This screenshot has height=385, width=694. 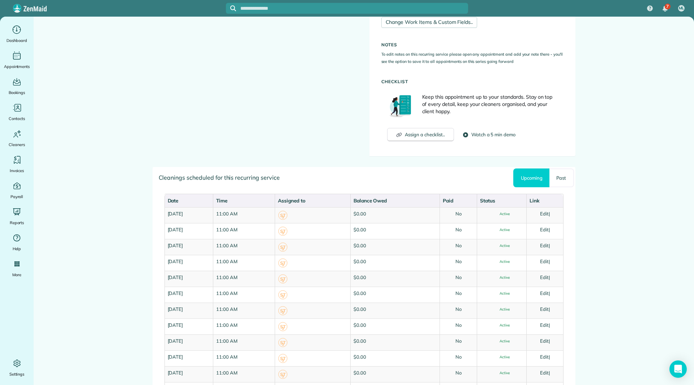 I want to click on div: Link, so click(x=545, y=201).